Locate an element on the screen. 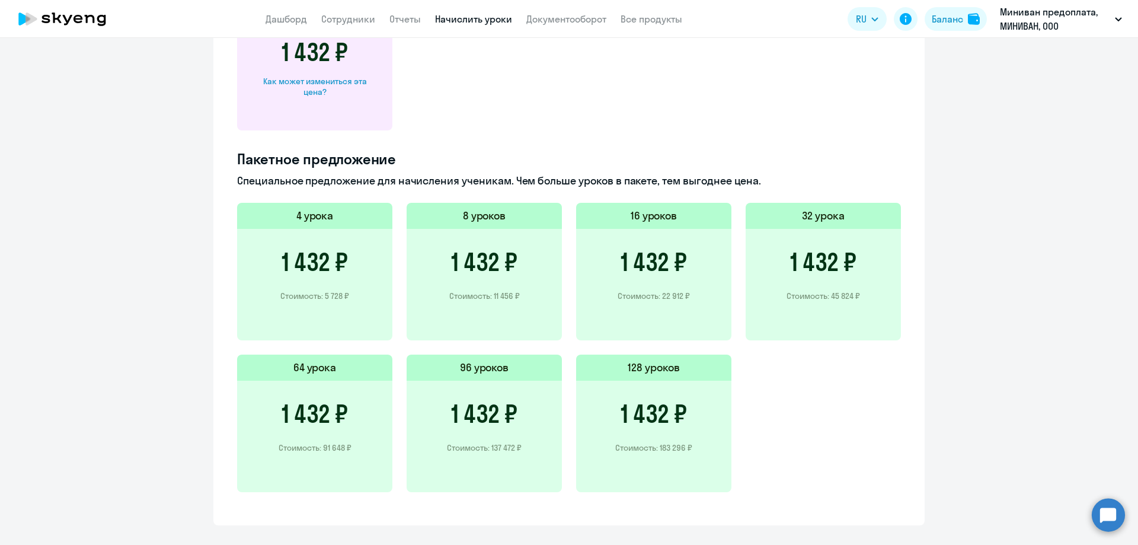  p: Стоимость: 183 296 ₽ is located at coordinates (654, 447).